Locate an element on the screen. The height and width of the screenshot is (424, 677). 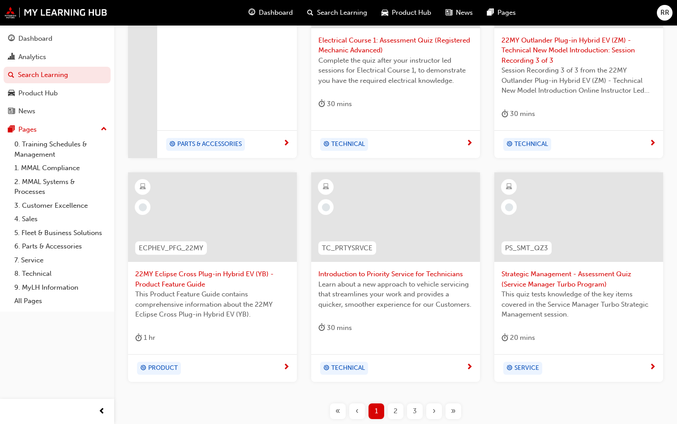
span: RR is located at coordinates (665, 13).